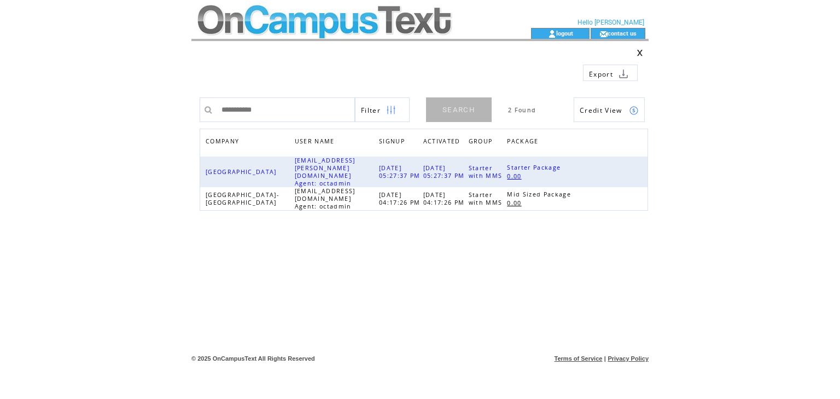 This screenshot has width=840, height=399. Describe the element at coordinates (522, 110) in the screenshot. I see `span: 2 Found` at that location.